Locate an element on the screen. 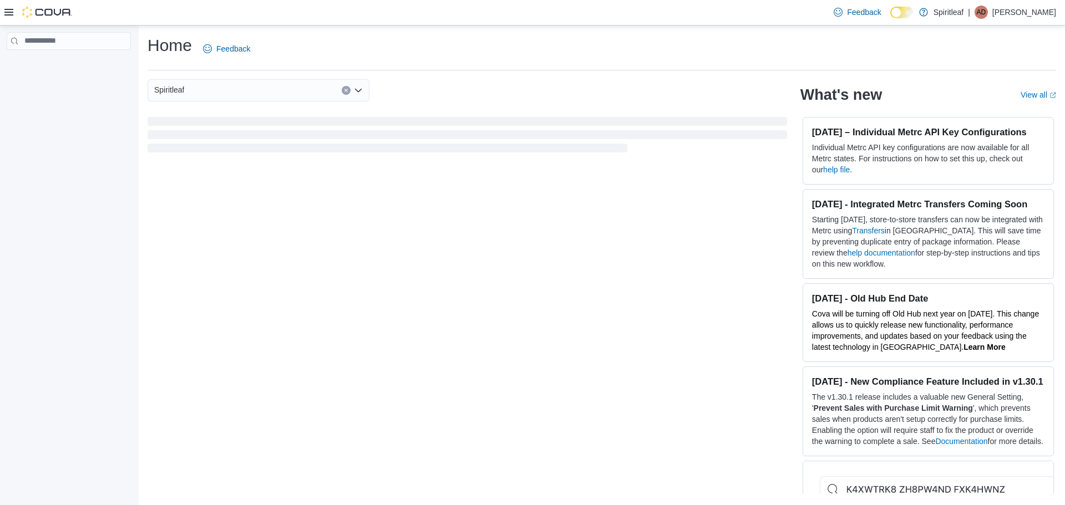 The width and height of the screenshot is (1065, 505). span: Spiritleaf is located at coordinates (169, 90).